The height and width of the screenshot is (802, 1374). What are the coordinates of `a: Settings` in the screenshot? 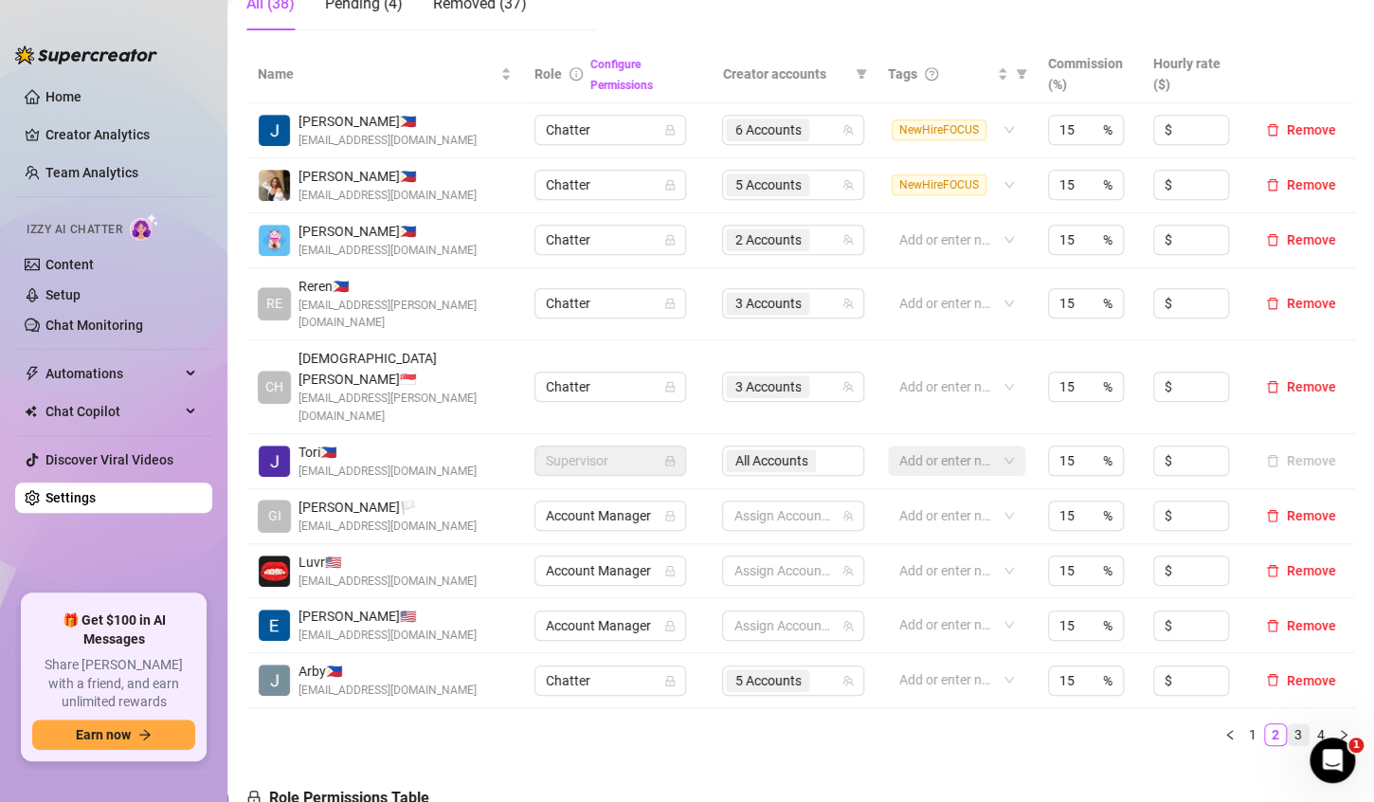 It's located at (70, 498).